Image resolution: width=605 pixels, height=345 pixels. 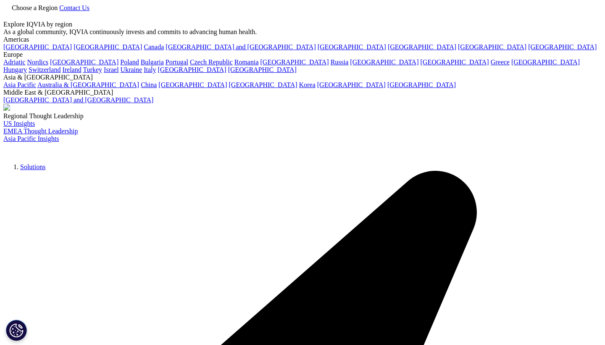 What do you see at coordinates (211, 62) in the screenshot?
I see `a: Czech Republic` at bounding box center [211, 62].